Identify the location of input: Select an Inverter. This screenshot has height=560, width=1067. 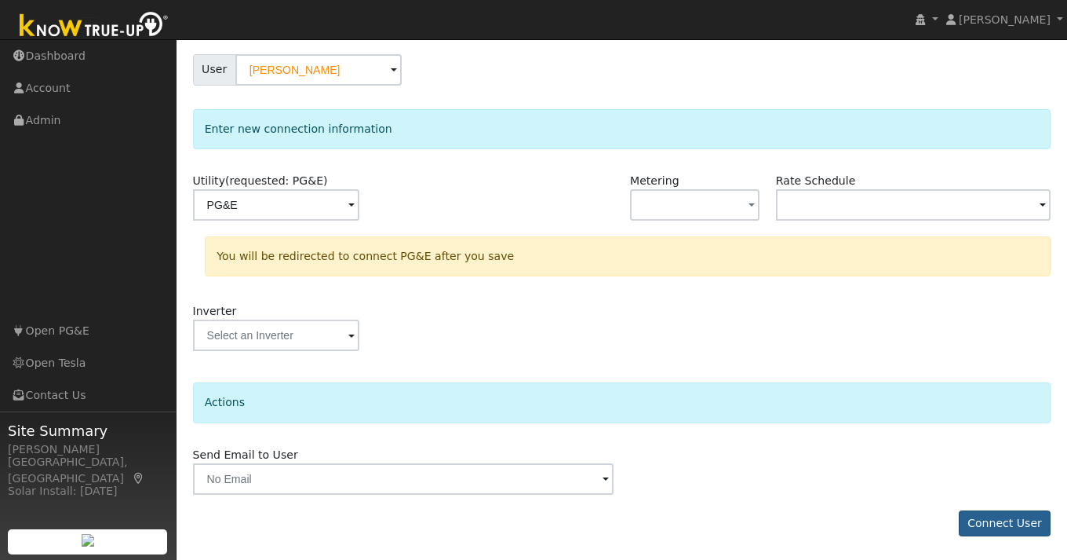
(276, 335).